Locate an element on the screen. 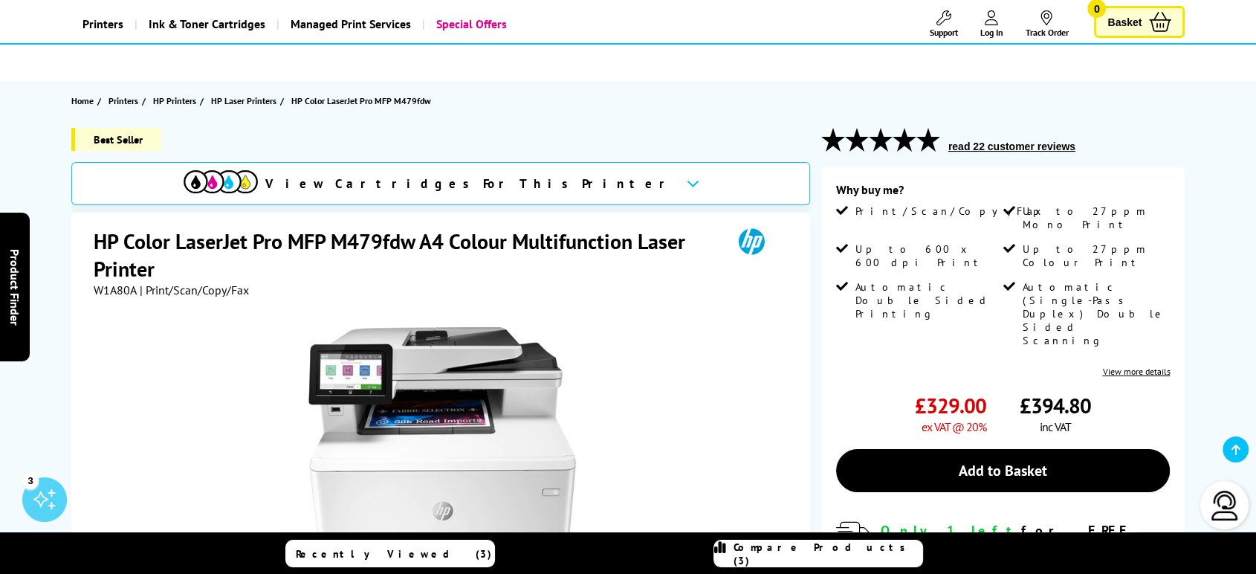  span: Best Seller is located at coordinates (116, 139).